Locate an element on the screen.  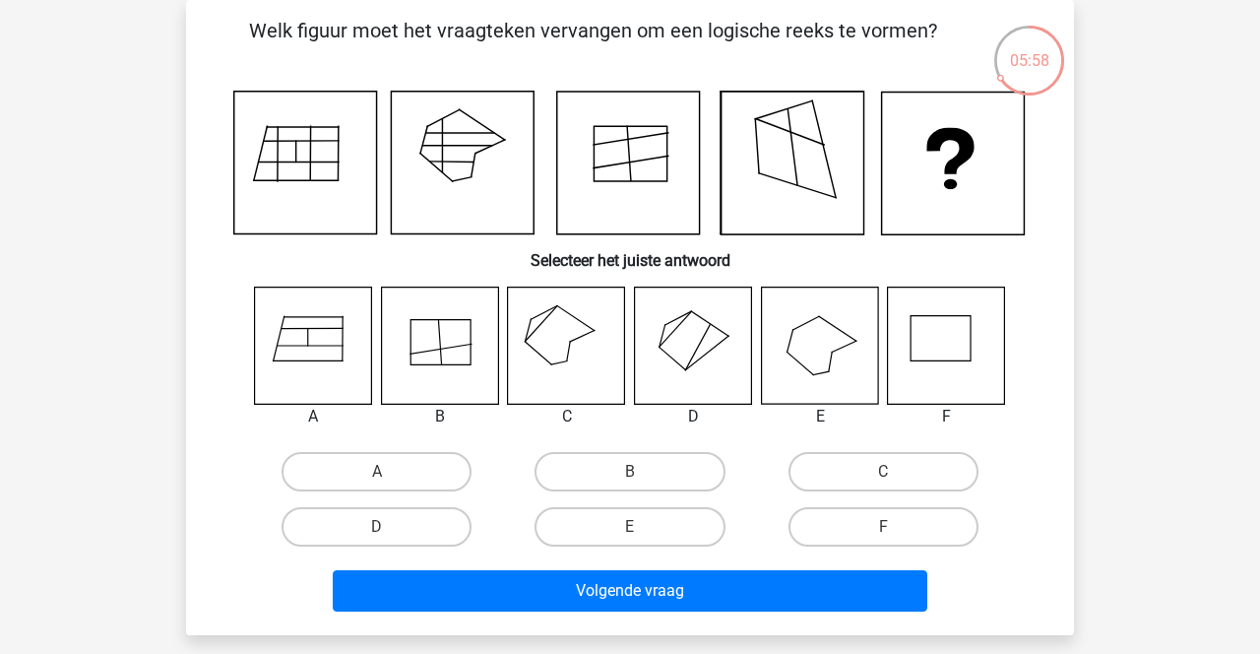
label: C is located at coordinates (883, 472).